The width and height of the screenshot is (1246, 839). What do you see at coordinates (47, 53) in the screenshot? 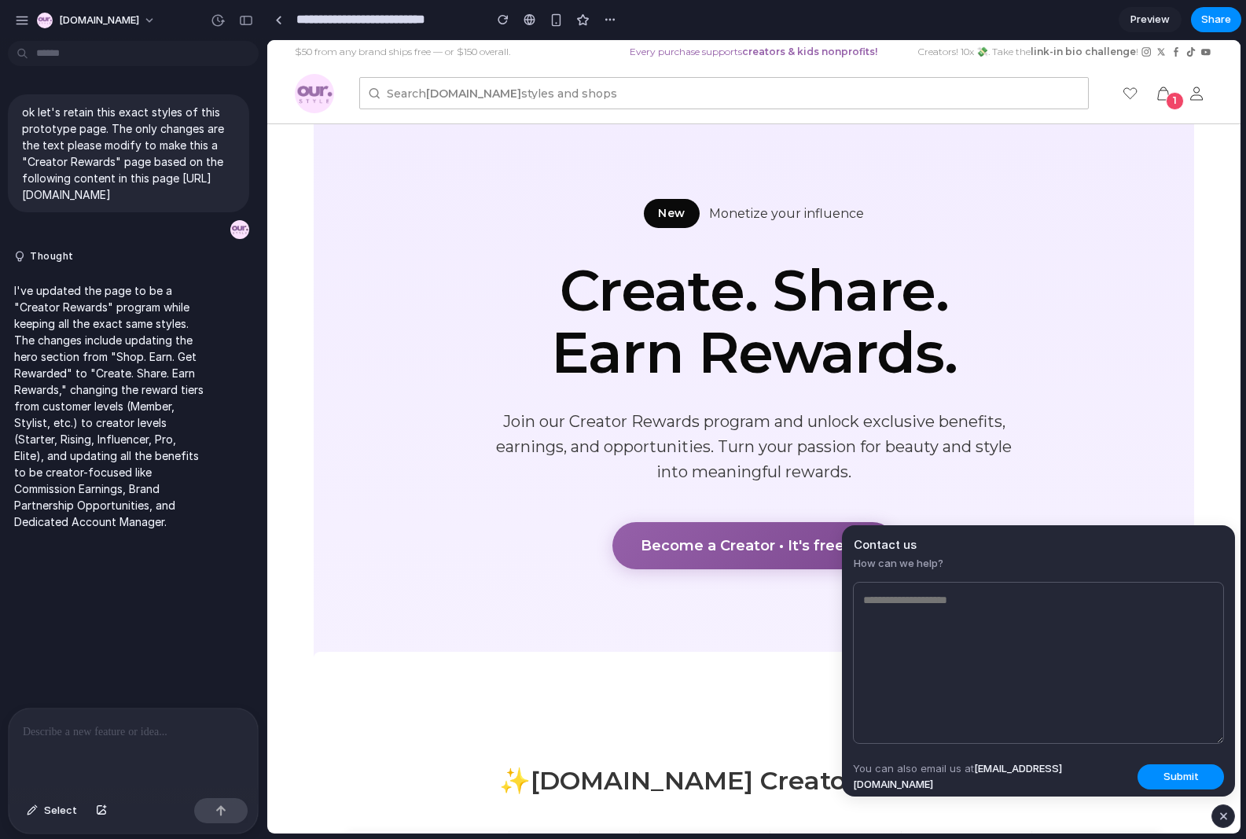
I see `img: our-style-logo-lavendar-purple-90-transp-1000px.png` at bounding box center [47, 53].